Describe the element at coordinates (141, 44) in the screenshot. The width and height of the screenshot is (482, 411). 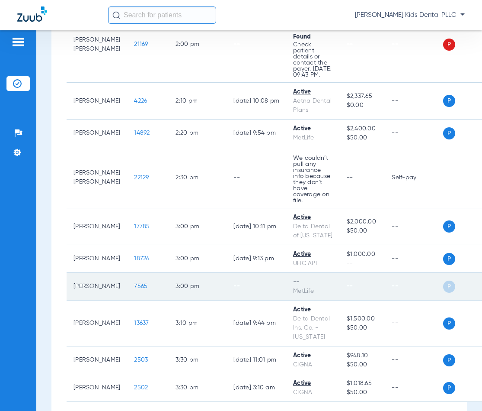
I see `span: 21169` at that location.